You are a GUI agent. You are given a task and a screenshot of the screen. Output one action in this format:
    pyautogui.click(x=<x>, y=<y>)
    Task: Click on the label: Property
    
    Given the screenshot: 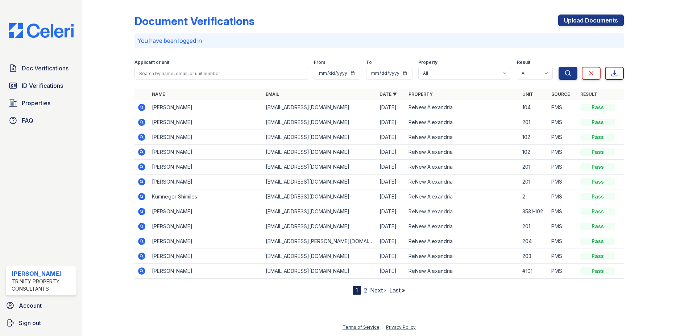 What is the action you would take?
    pyautogui.click(x=428, y=62)
    